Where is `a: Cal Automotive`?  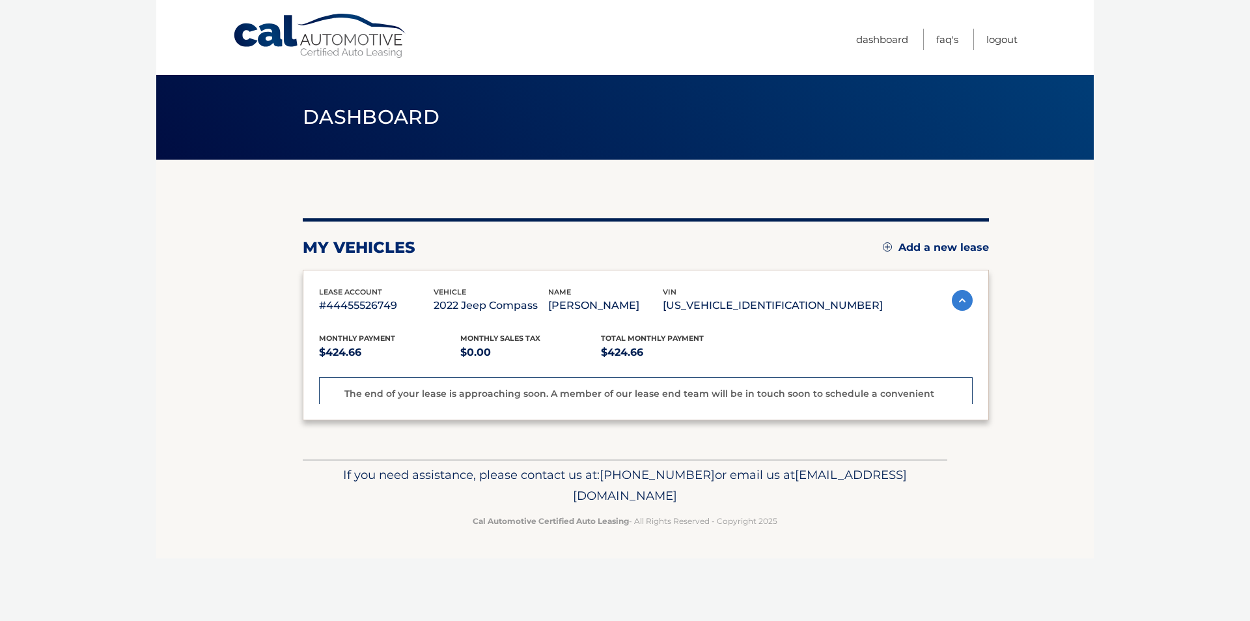
a: Cal Automotive is located at coordinates (320, 36).